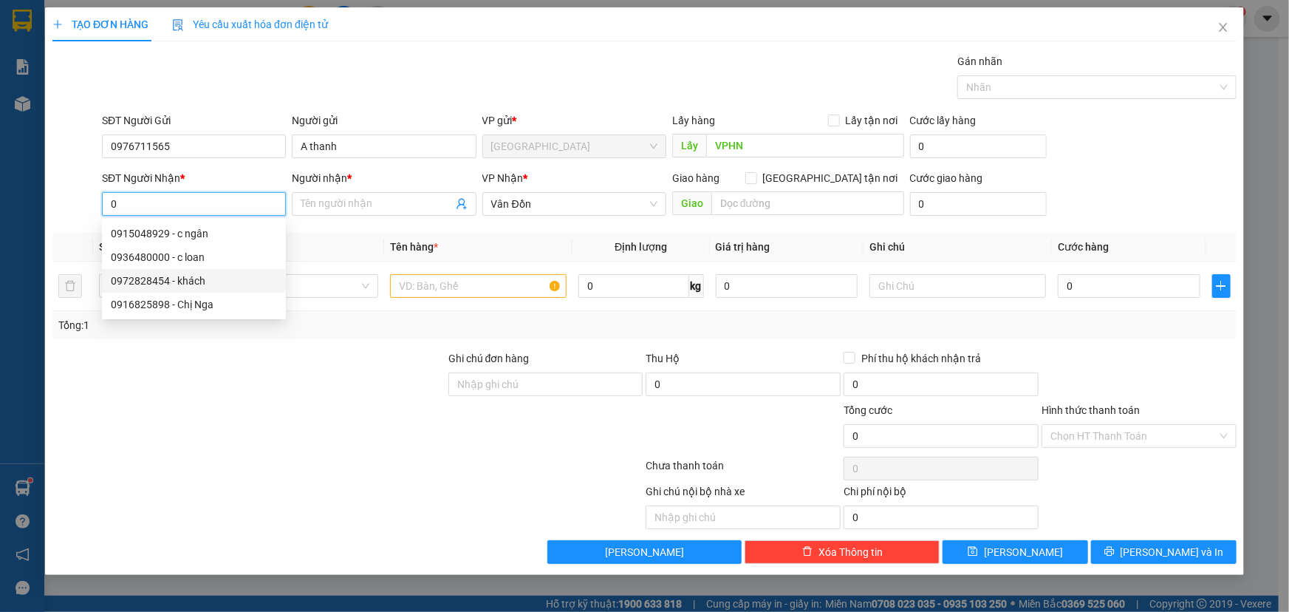  Describe the element at coordinates (194, 120) in the screenshot. I see `div: SĐT Người Gửi` at that location.